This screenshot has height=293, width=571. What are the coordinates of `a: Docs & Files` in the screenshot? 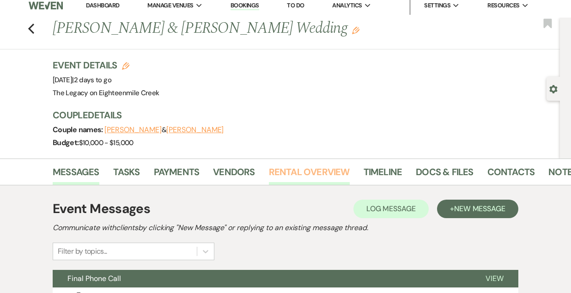 It's located at (445, 175).